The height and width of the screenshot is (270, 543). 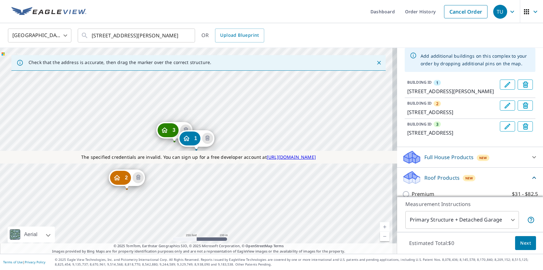 What do you see at coordinates (442, 178) in the screenshot?
I see `p: Roof Products` at bounding box center [442, 178].